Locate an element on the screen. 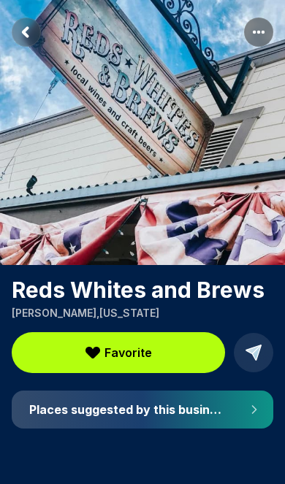 Image resolution: width=285 pixels, height=484 pixels. button: More options is located at coordinates (259, 32).